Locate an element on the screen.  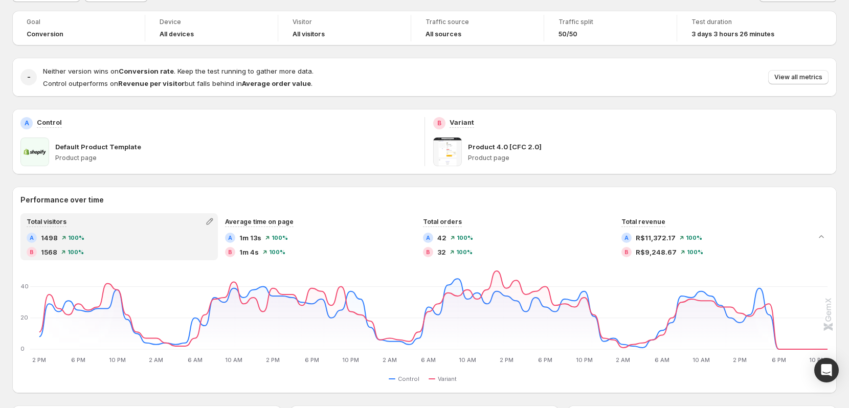
button: Control is located at coordinates (406, 379).